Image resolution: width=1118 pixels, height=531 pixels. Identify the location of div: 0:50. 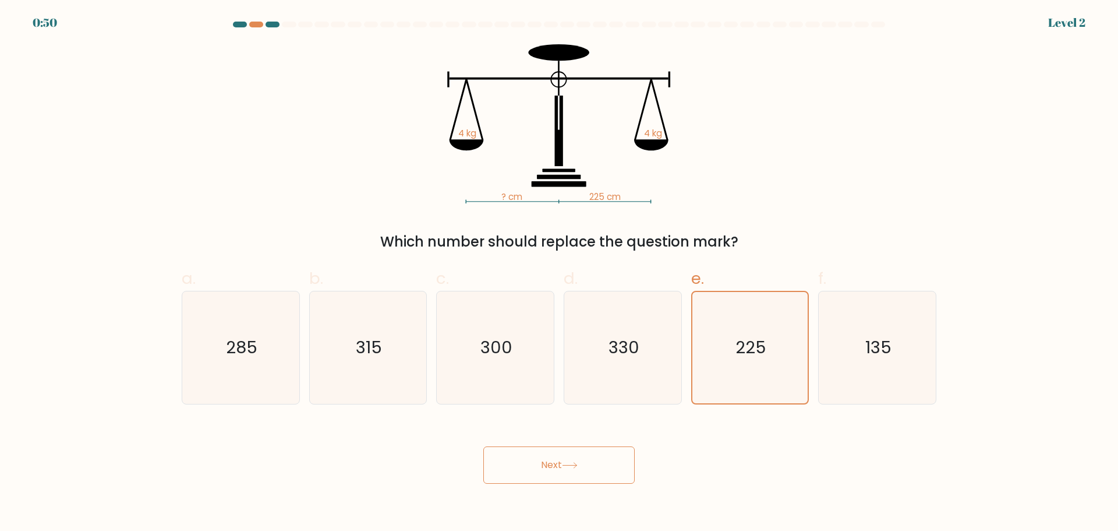
(45, 23).